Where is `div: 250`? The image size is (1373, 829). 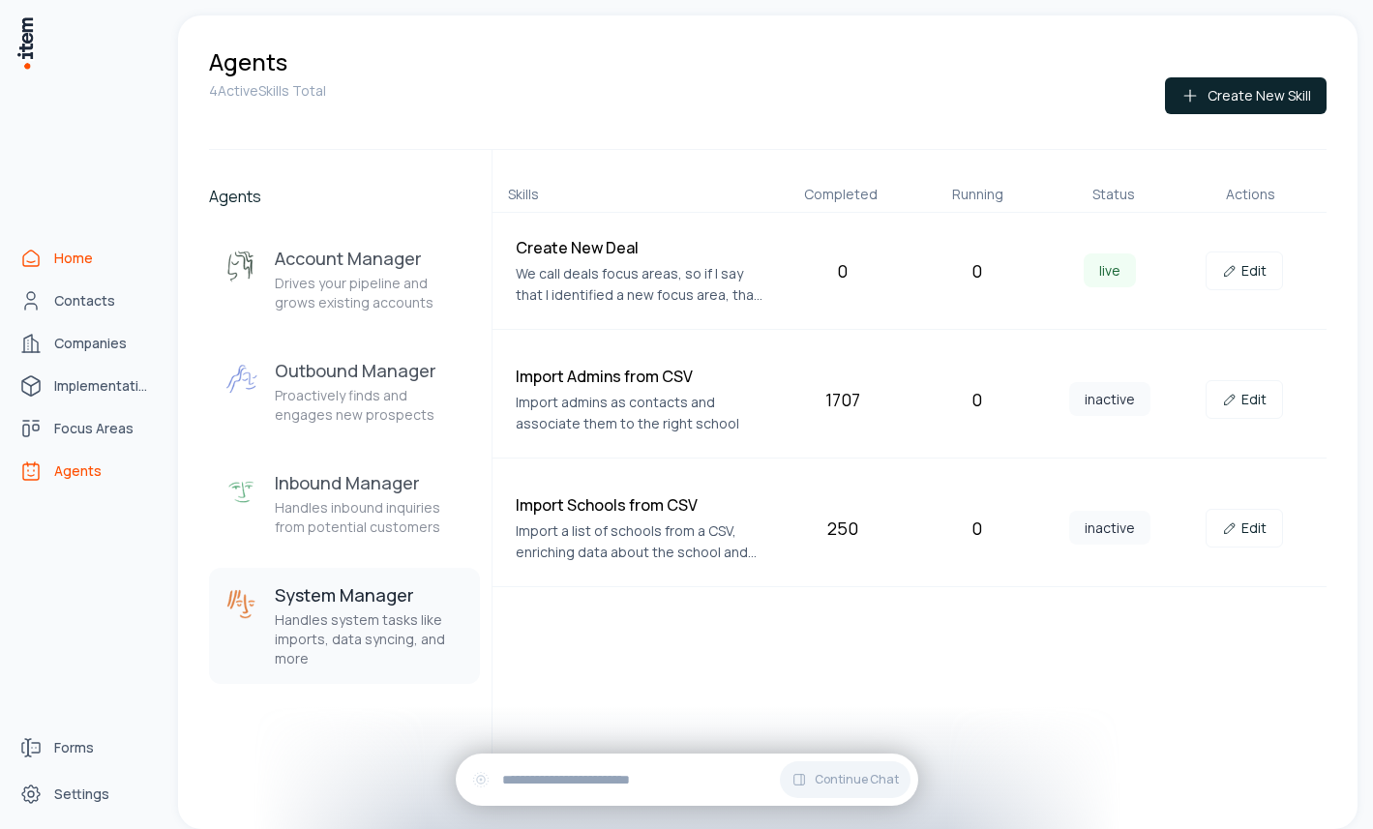
div: 250 is located at coordinates (843, 528).